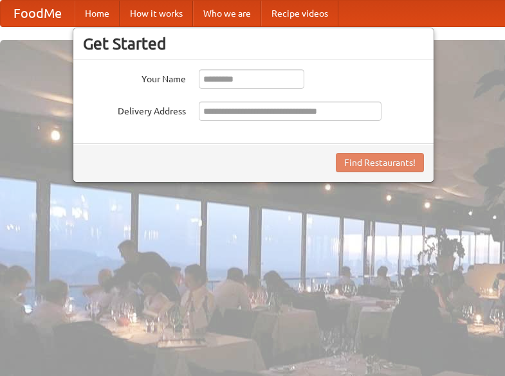 The height and width of the screenshot is (376, 505). I want to click on a: How it works, so click(156, 14).